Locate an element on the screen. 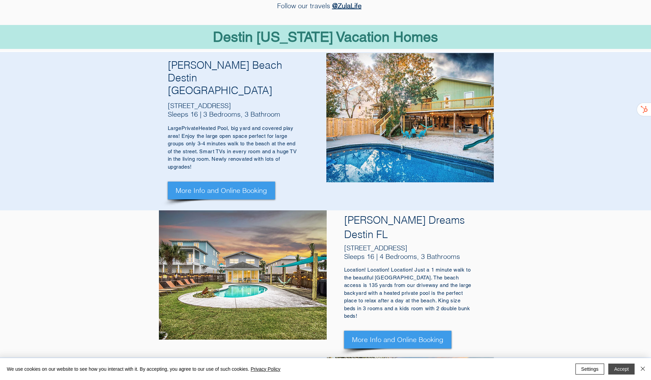 Image resolution: width=651 pixels, height=380 pixels. a: @ZulaLife is located at coordinates (347, 5).